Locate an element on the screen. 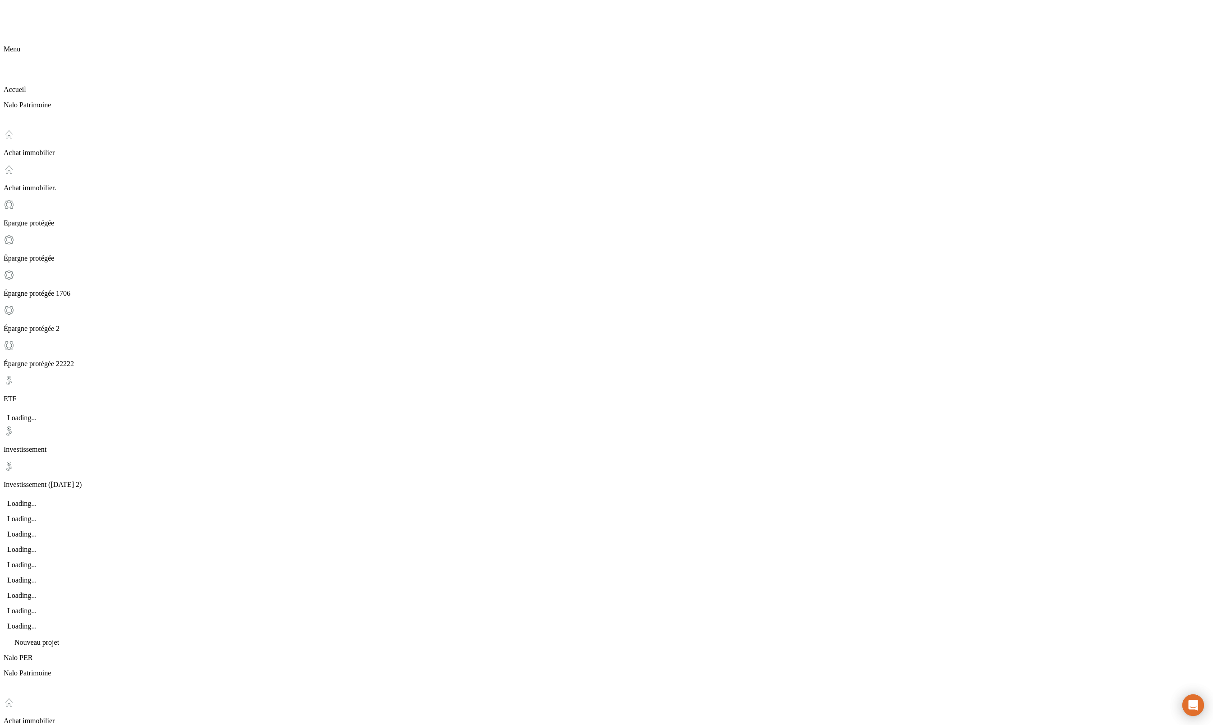 The height and width of the screenshot is (725, 1213). div: Épargne protégée 1706 is located at coordinates (606, 284).